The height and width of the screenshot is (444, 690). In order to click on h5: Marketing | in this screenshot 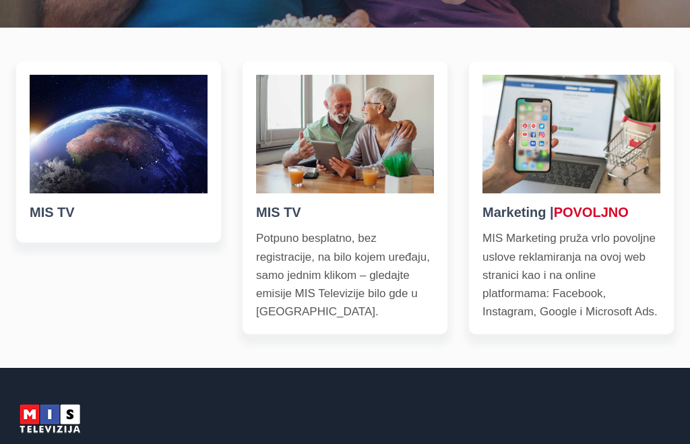, I will do `click(571, 213)`.